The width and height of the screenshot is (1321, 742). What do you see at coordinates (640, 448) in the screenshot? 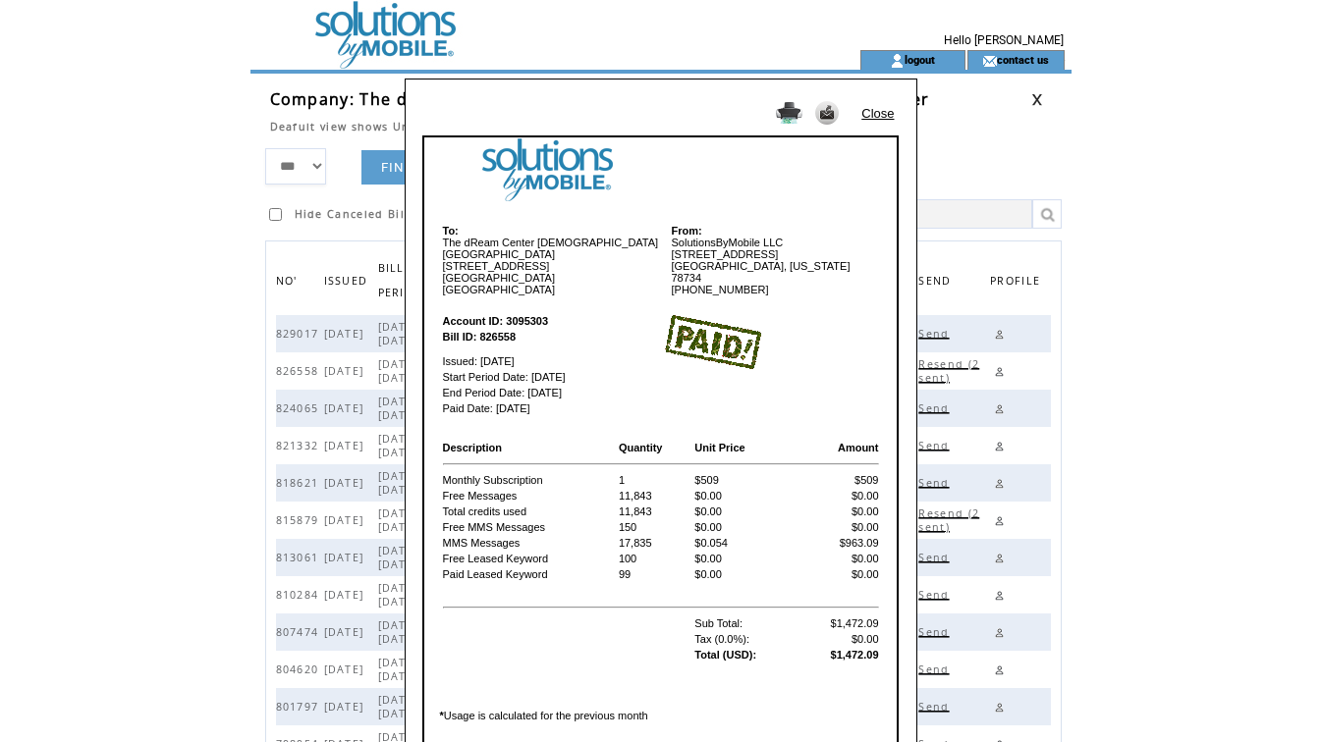
I see `b: Quantity` at bounding box center [640, 448].